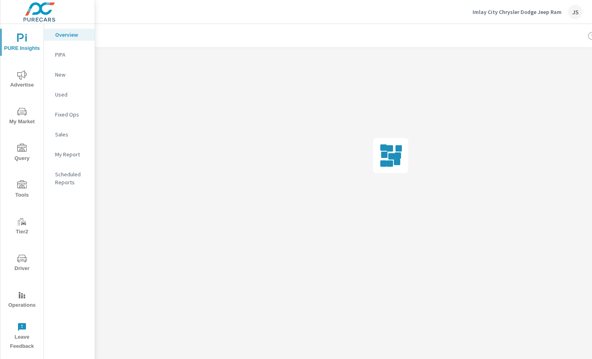 The width and height of the screenshot is (592, 359). What do you see at coordinates (22, 264) in the screenshot?
I see `span: Driver` at bounding box center [22, 264].